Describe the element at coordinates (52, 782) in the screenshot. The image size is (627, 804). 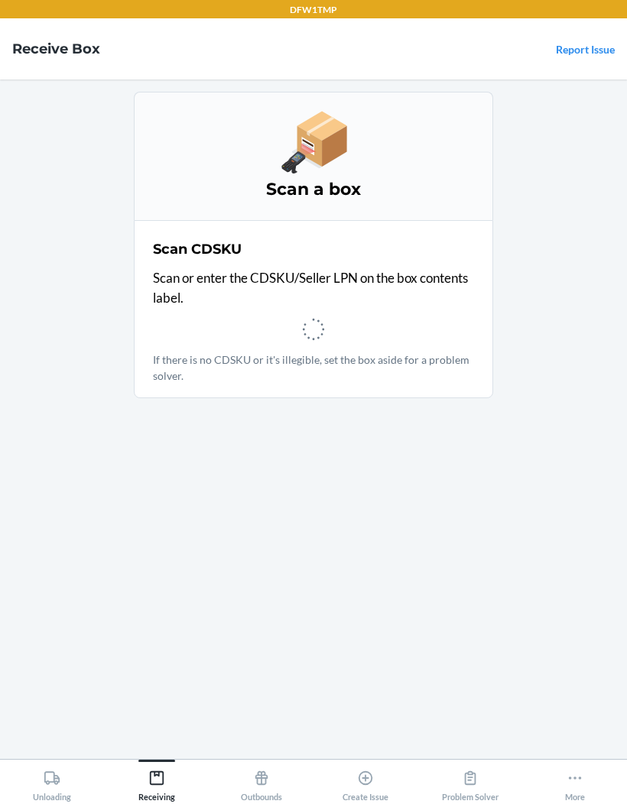
I see `div: Unloading` at that location.